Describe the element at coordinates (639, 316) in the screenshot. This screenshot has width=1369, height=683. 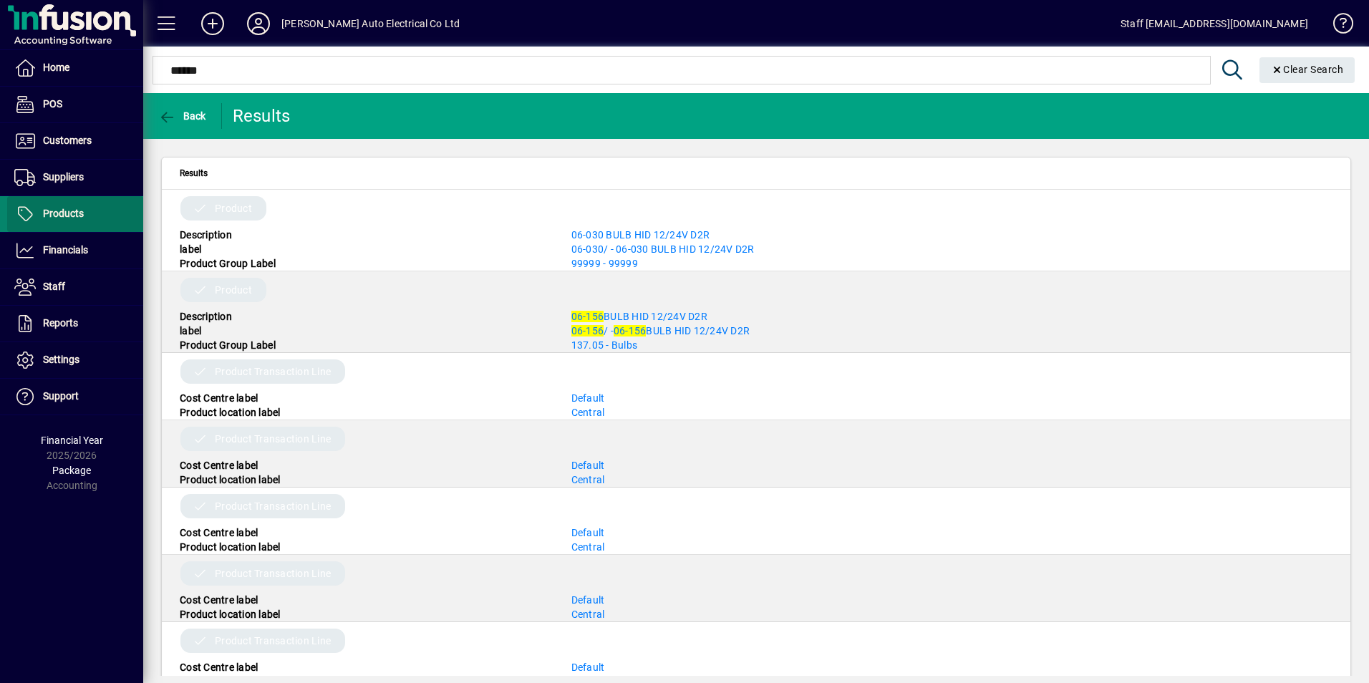
I see `span: BULB HID 12/24V D2R` at that location.